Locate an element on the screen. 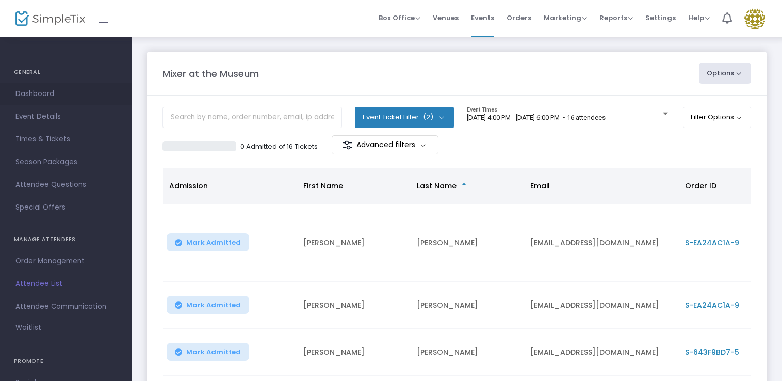  input: Search by name, order number, email, ip address is located at coordinates (252, 117).